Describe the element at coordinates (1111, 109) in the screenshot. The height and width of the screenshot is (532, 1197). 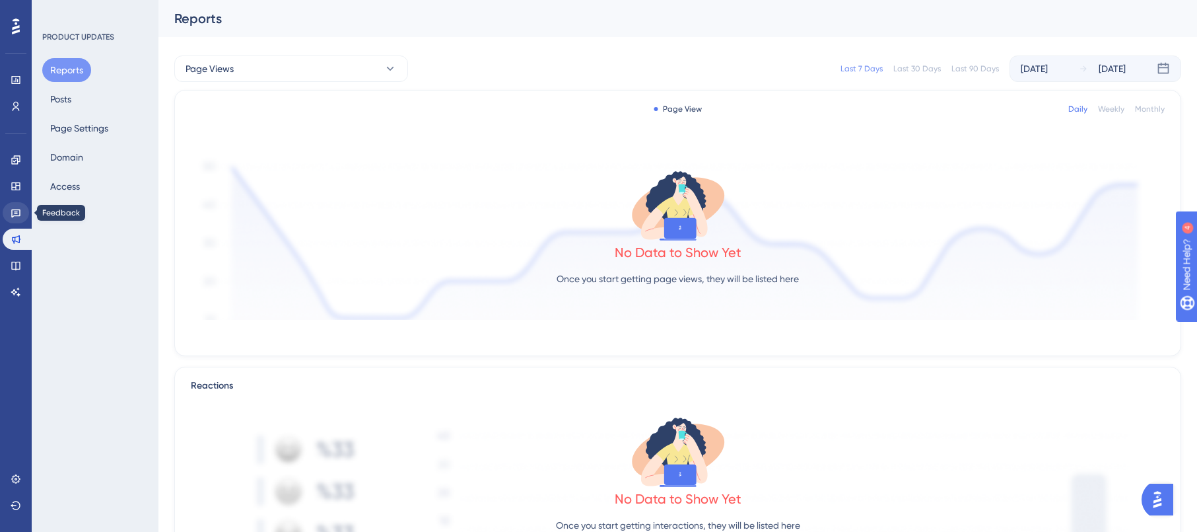
I see `div: Weekly` at that location.